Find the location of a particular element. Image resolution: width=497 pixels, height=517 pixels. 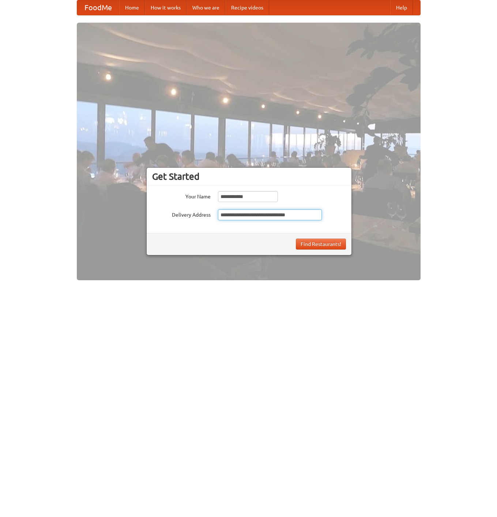

a: Home is located at coordinates (132, 8).